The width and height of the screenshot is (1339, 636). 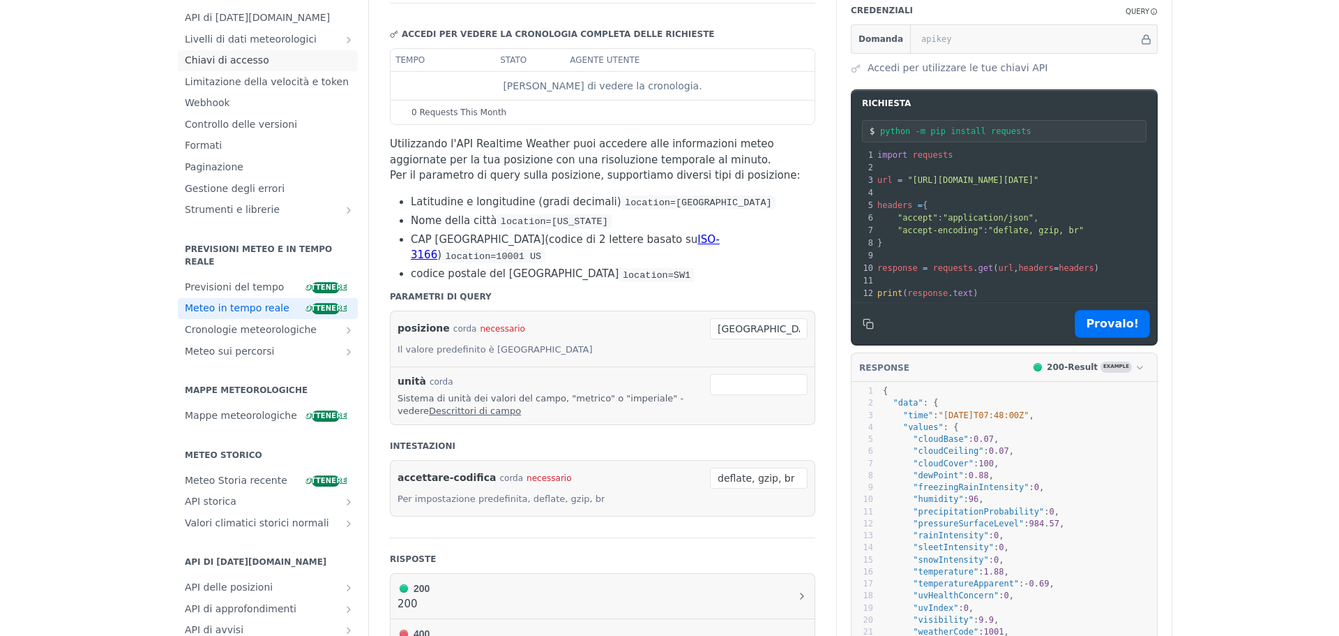 I want to click on span: location=10001 US, so click(x=493, y=255).